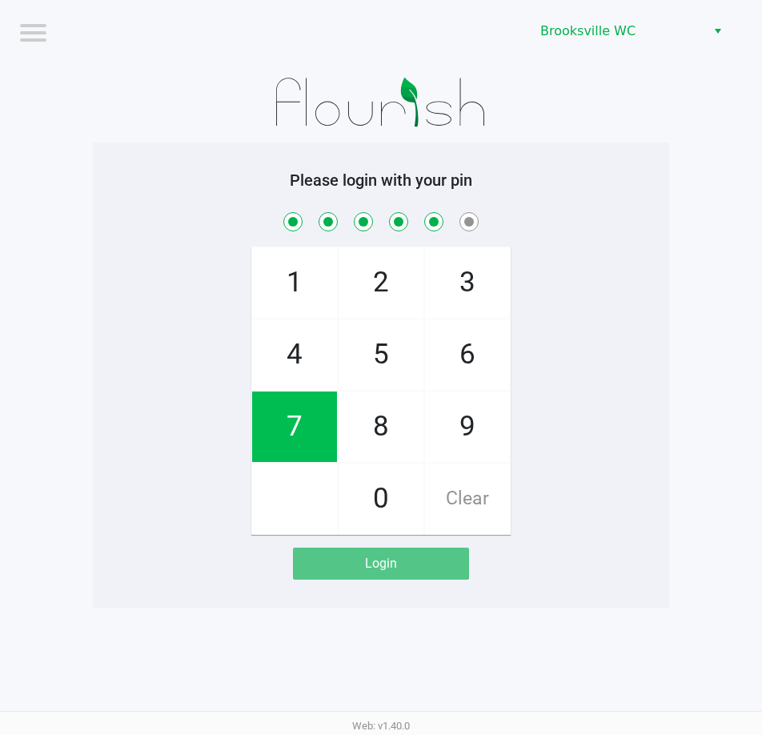 The image size is (762, 735). What do you see at coordinates (467, 283) in the screenshot?
I see `span: 3` at bounding box center [467, 283].